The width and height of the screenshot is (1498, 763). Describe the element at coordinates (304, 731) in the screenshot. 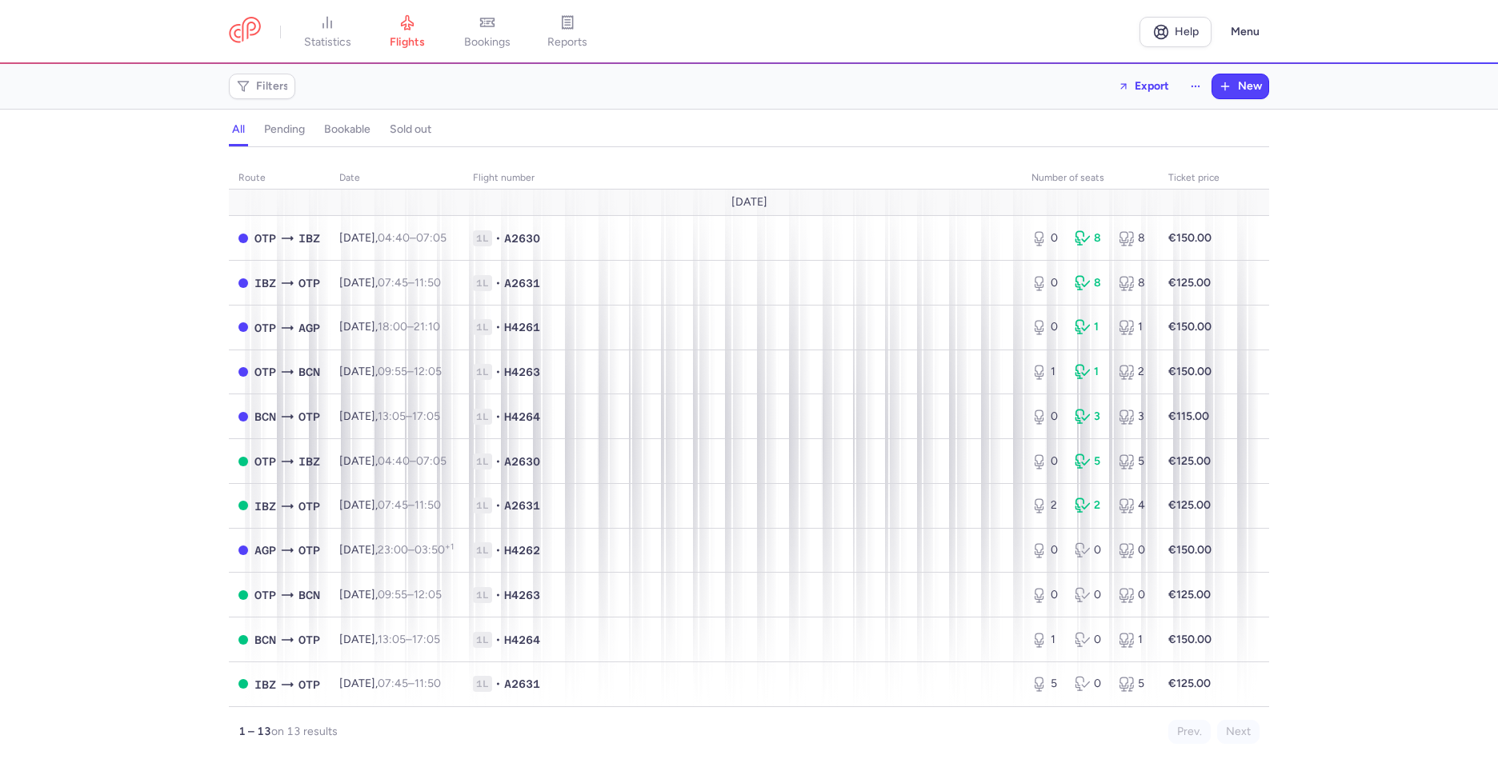

I see `span: on 13 results` at that location.